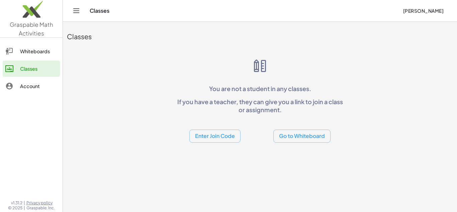 The height and width of the screenshot is (212, 457). What do you see at coordinates (260, 105) in the screenshot?
I see `p: If you have a teacher, they can give you a link to join a class or assignment.` at bounding box center [260, 105].